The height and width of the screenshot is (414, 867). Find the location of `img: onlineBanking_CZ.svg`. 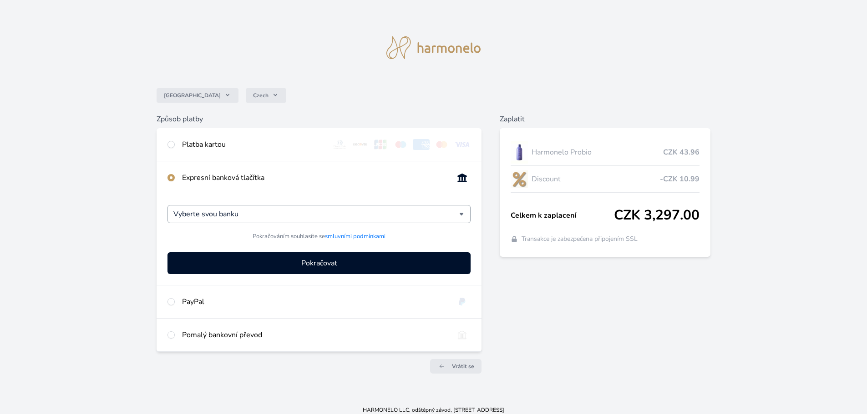

img: onlineBanking_CZ.svg is located at coordinates (462, 178).